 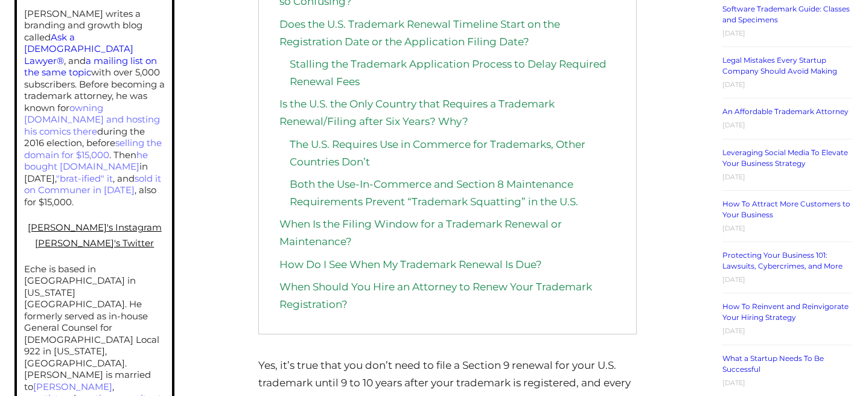 I want to click on a: How To Attract More Customers to Your Business, so click(x=786, y=209).